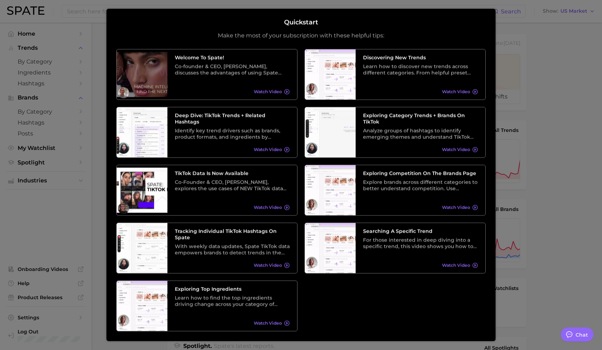  Describe the element at coordinates (395, 74) in the screenshot. I see `a: Discovering New TrendsLearn how to discover new trends across different categories. From helpful ...` at that location.